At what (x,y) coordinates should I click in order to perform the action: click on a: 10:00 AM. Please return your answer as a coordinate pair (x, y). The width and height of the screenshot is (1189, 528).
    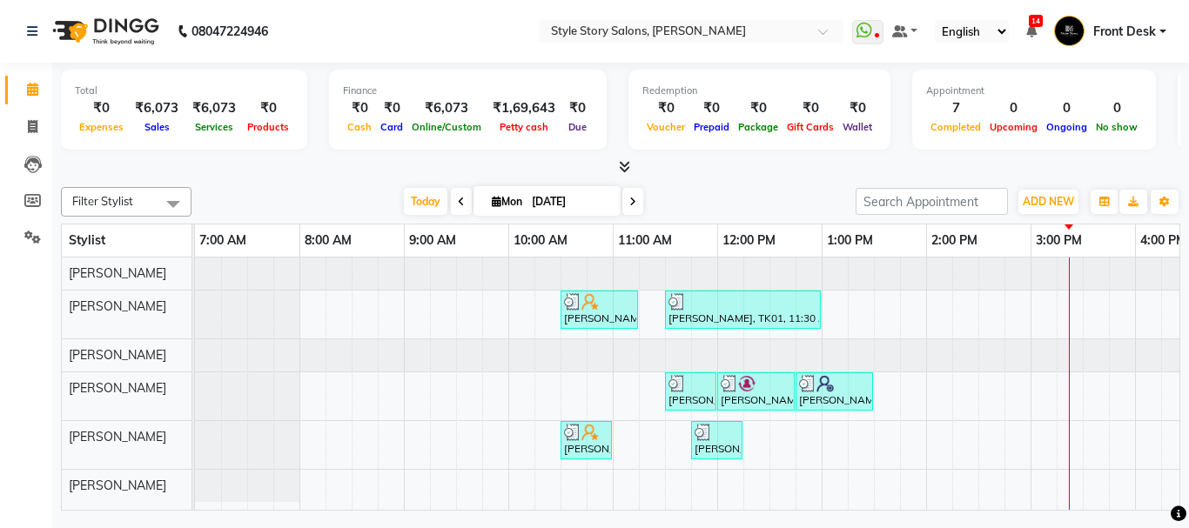
    Looking at the image, I should click on (540, 240).